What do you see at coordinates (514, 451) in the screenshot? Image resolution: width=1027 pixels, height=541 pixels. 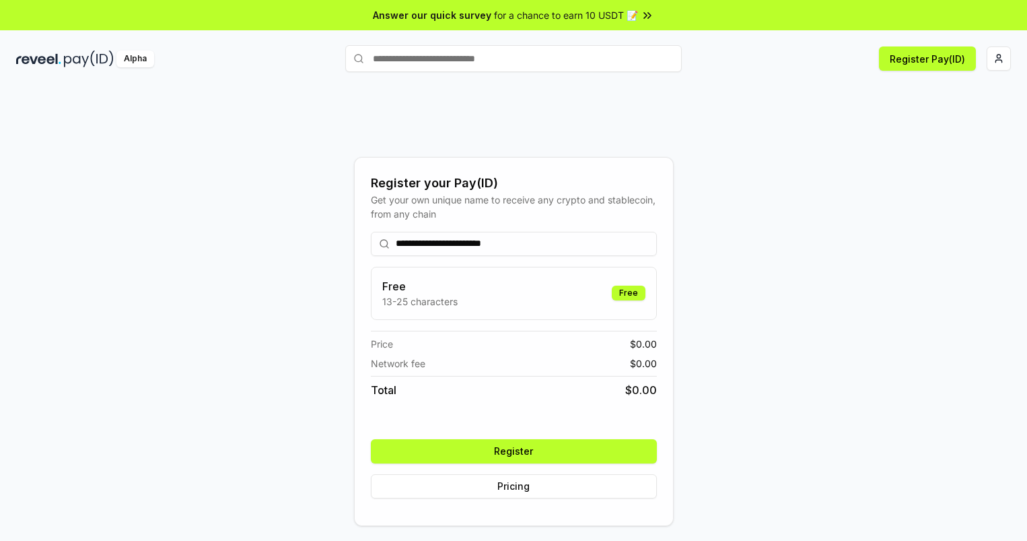 I see `button: Register` at bounding box center [514, 451].